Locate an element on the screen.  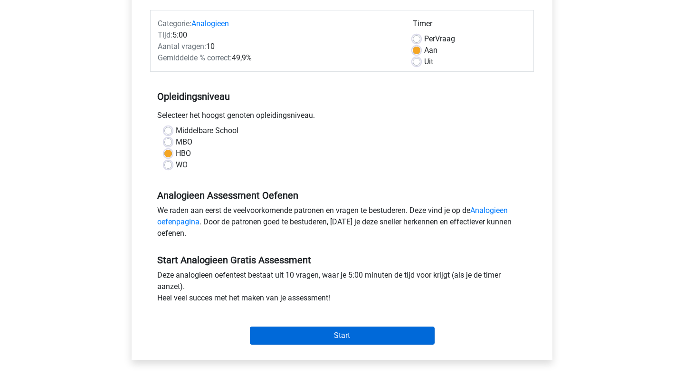
span: Gemiddelde % correct: is located at coordinates (195, 57).